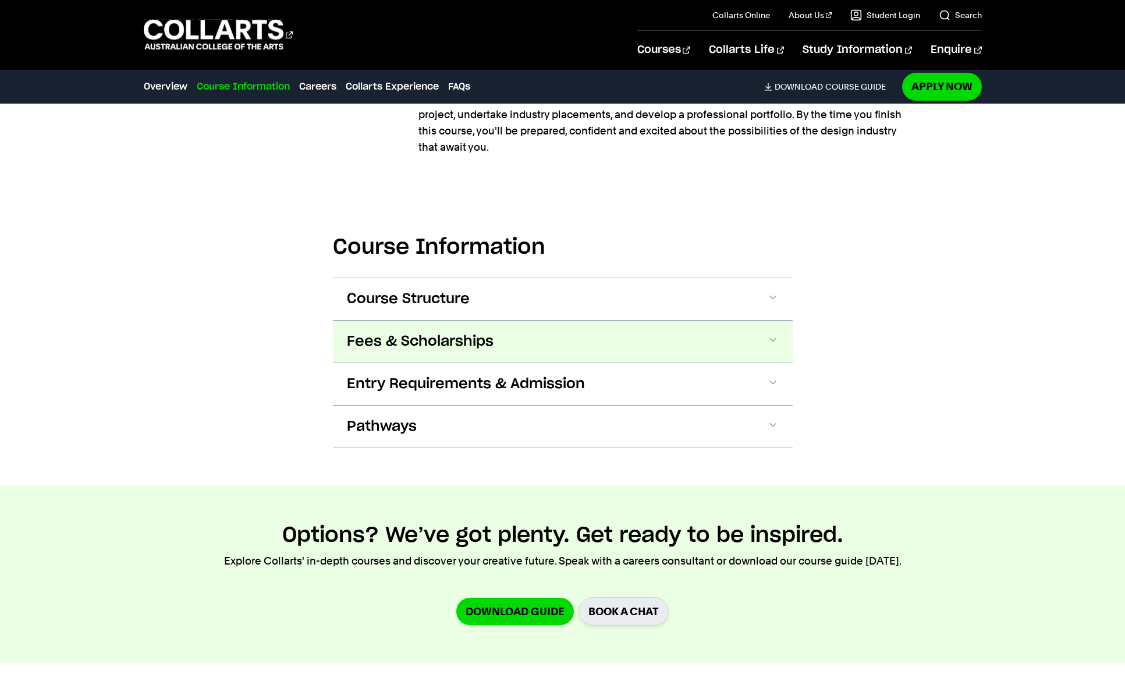 The width and height of the screenshot is (1125, 699). I want to click on button: Course Structure, so click(563, 299).